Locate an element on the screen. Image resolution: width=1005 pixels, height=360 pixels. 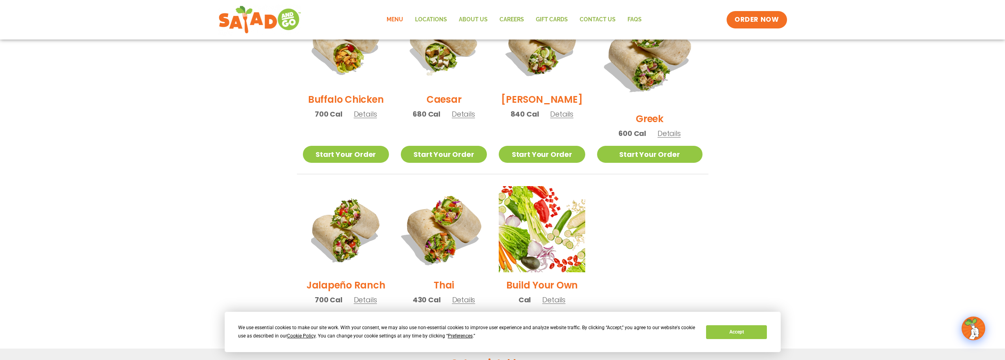
span: 840 Cal is located at coordinates (525, 114).